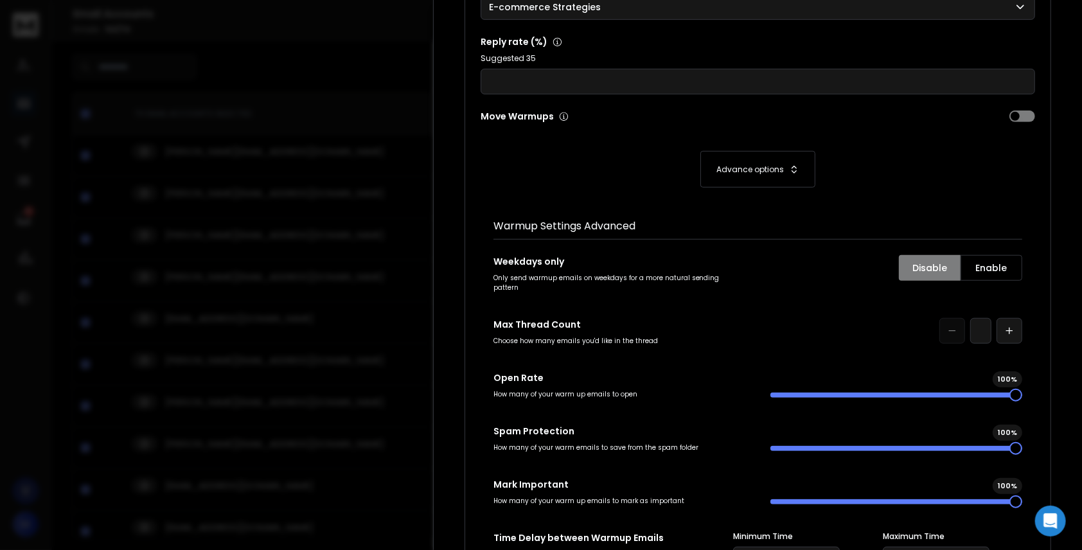 The width and height of the screenshot is (1082, 550). I want to click on h1: Warmup Settings Advanced, so click(758, 226).